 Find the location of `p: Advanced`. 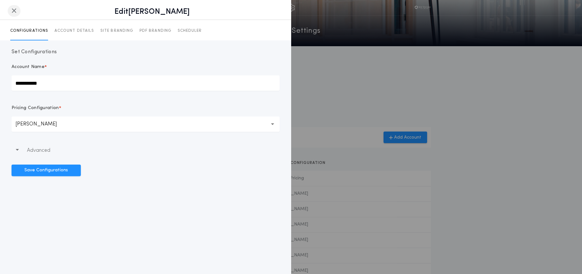

p: Advanced is located at coordinates (38, 150).